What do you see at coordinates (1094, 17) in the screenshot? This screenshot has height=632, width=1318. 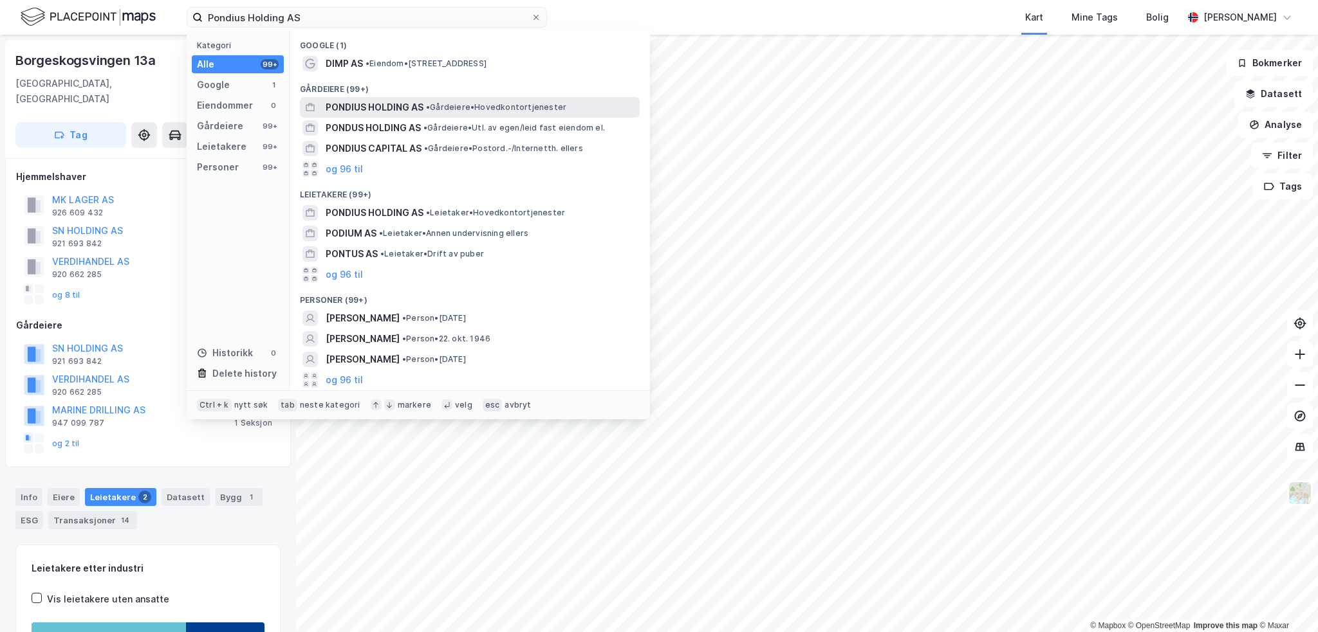 I see `div: Mine Tags` at bounding box center [1094, 17].